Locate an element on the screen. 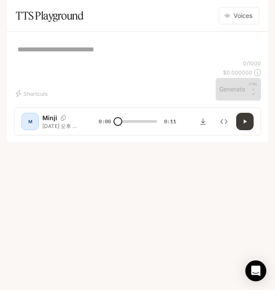 This screenshot has height=290, width=275. button: Copy Voice ID is located at coordinates (63, 118).